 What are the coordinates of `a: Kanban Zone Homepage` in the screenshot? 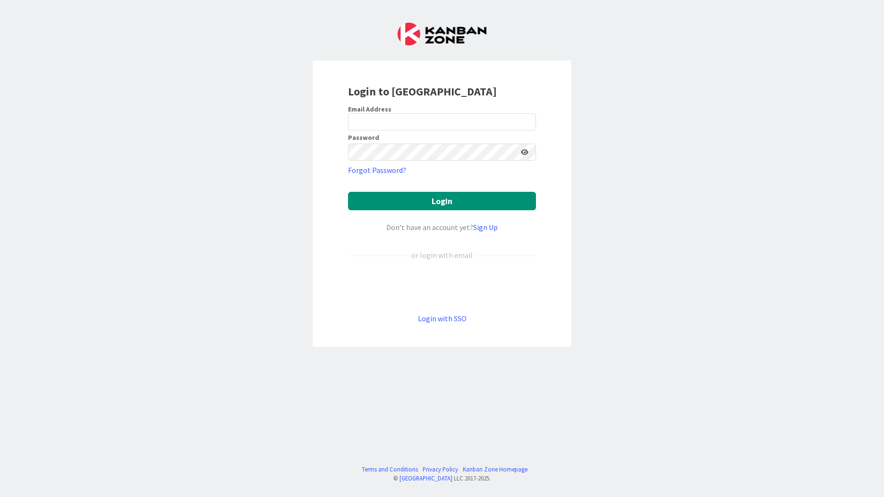 It's located at (495, 469).